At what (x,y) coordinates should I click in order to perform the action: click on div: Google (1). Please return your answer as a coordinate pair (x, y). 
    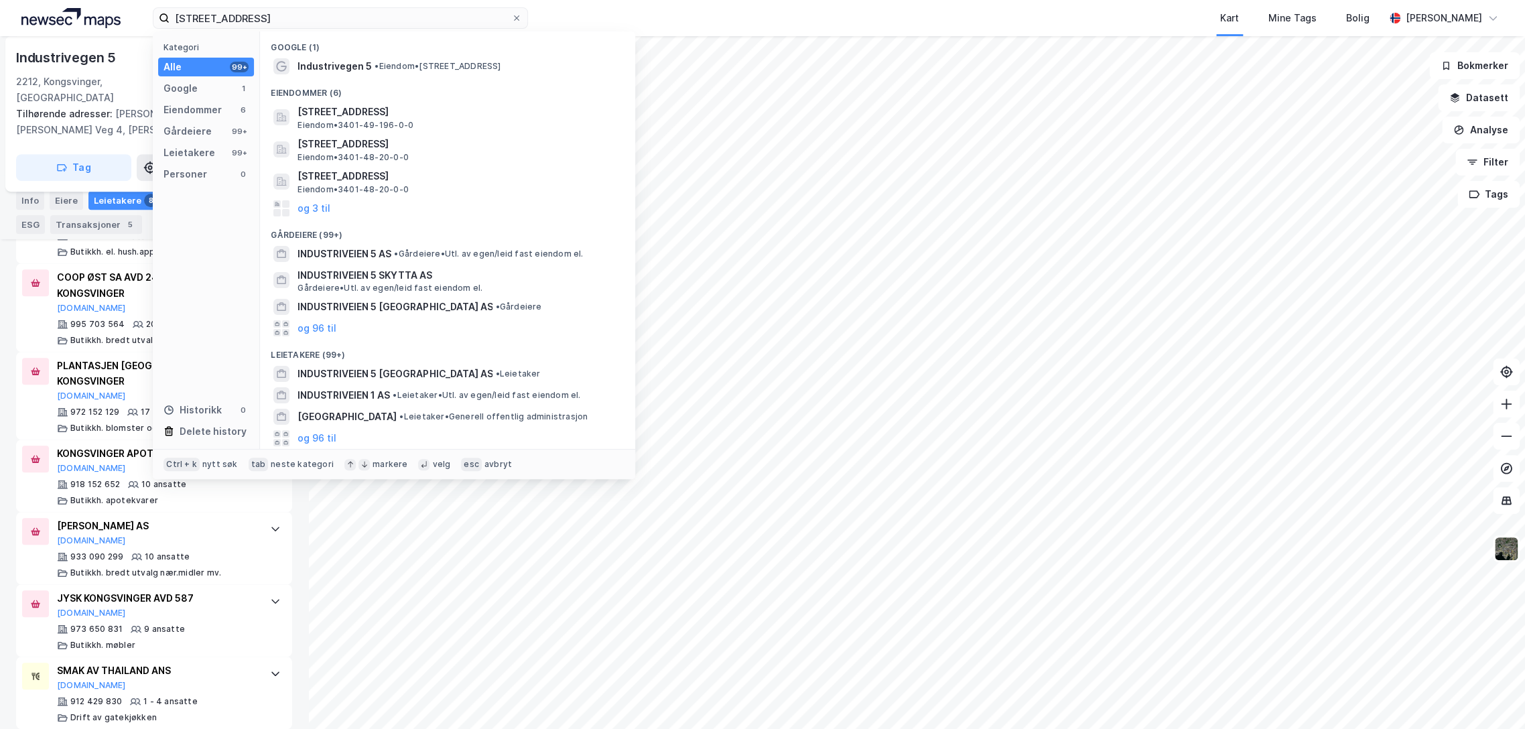
    Looking at the image, I should click on (448, 44).